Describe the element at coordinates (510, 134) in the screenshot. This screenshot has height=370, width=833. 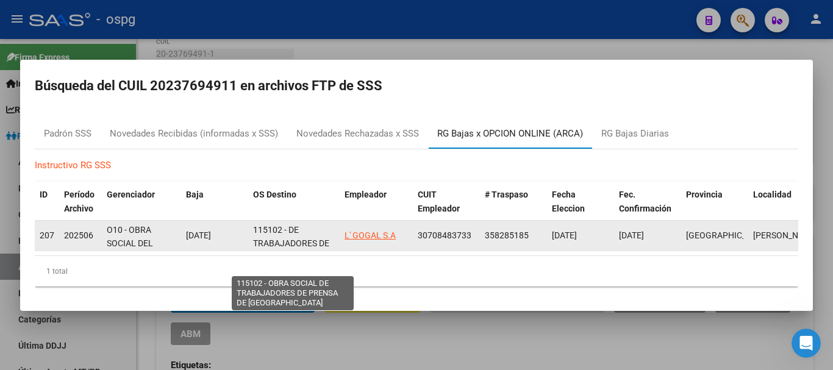
I see `div: RG Bajas x OPCION ONLINE (ARCA)` at that location.